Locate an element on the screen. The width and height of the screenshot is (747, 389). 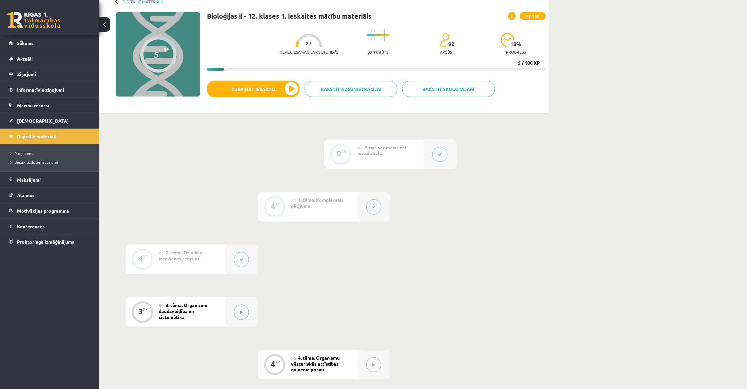
span: #4 is located at coordinates (161, 305).